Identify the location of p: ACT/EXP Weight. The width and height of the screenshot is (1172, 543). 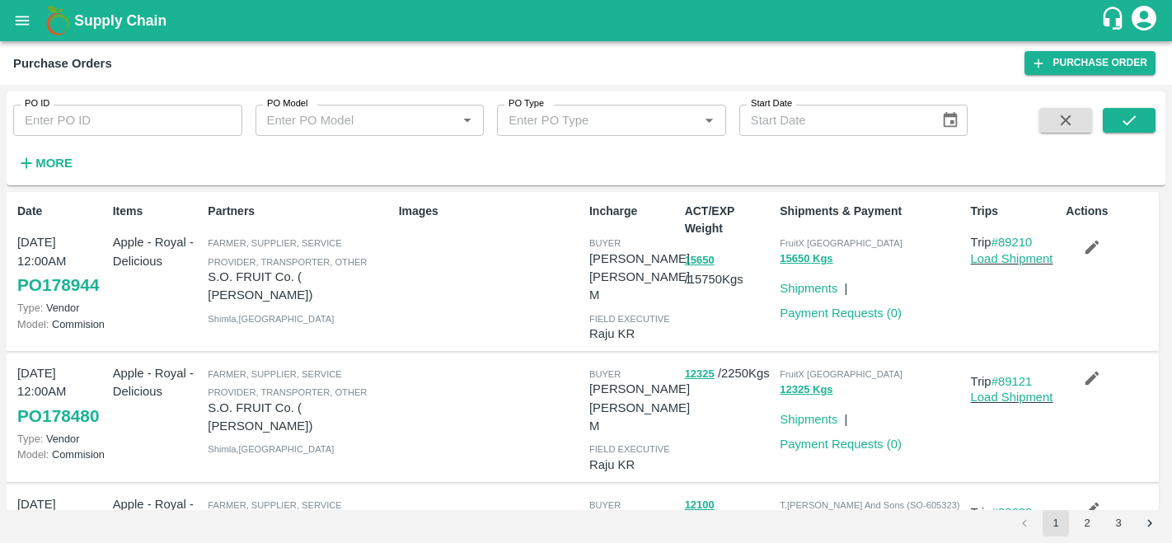
(730, 220).